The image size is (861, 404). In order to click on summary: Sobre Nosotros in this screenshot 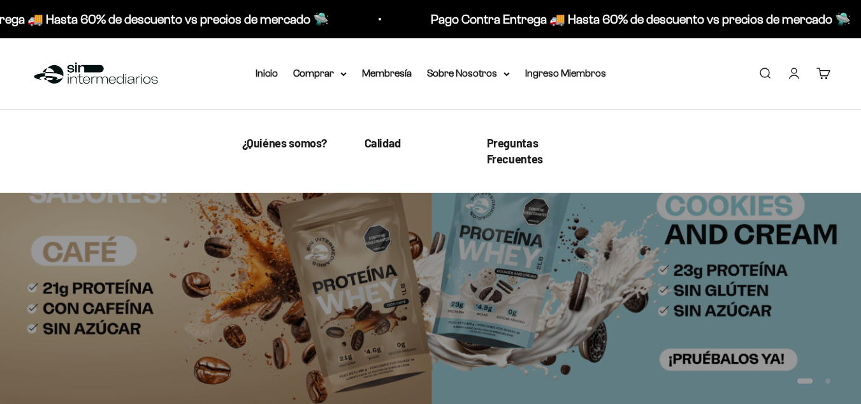, I will do `click(469, 73)`.